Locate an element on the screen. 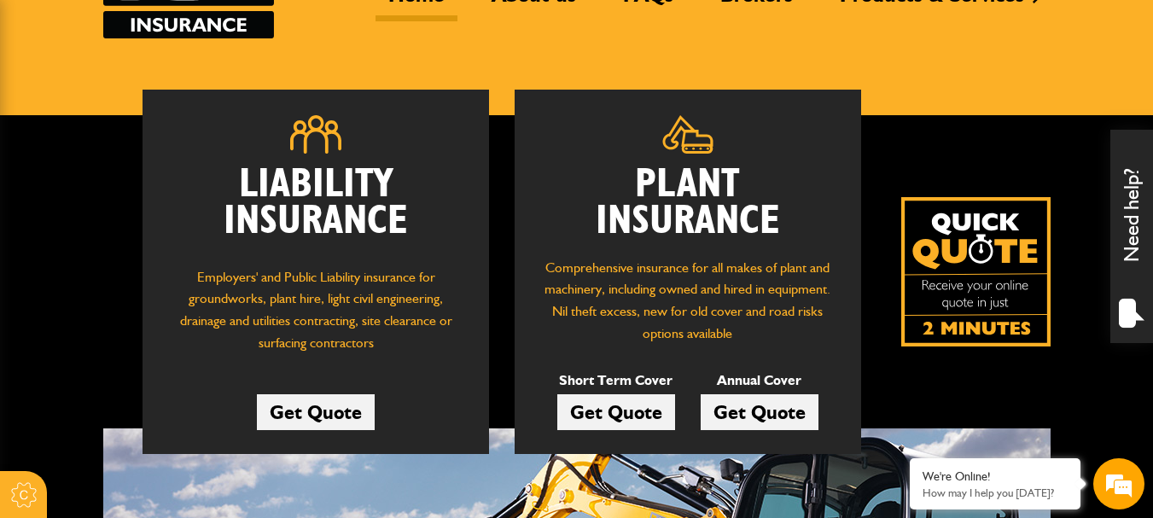 This screenshot has width=1153, height=518. p: Comprehensive insurance for all makes of plant and machinery, including owned and hired in equipm... is located at coordinates (688, 300).